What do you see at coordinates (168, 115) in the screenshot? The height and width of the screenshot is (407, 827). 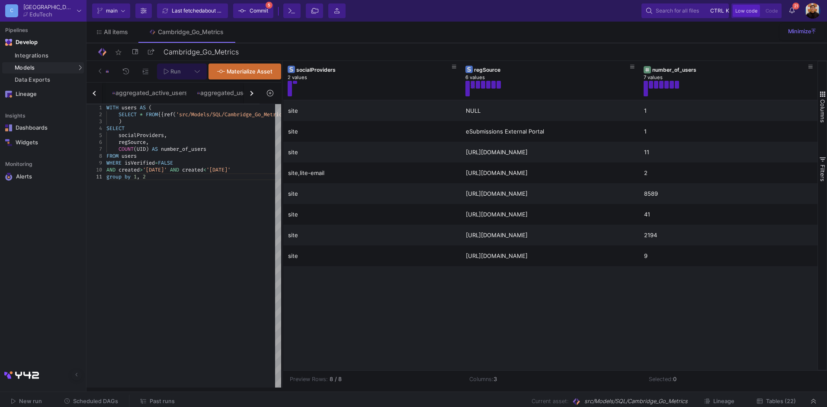 I see `span: ref` at bounding box center [168, 115].